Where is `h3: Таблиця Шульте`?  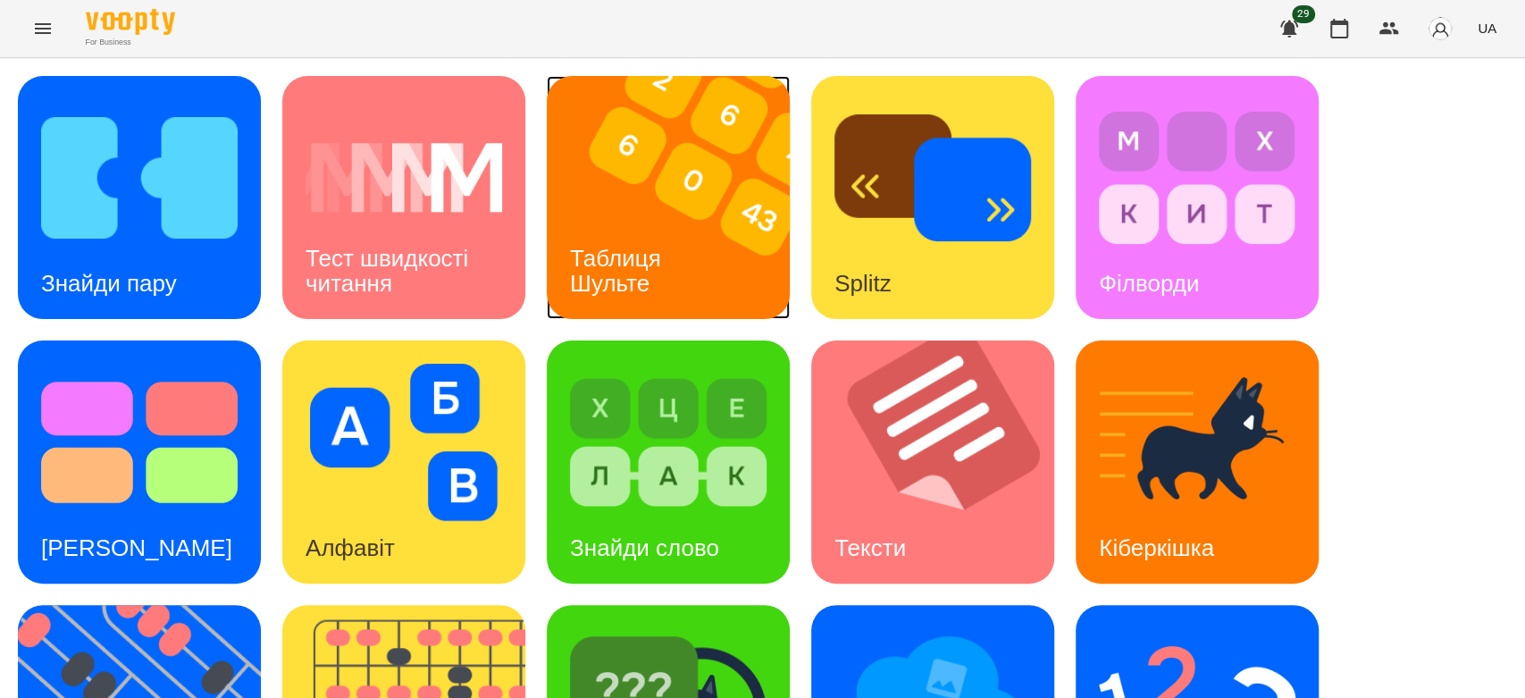
h3: Таблиця Шульте is located at coordinates (618, 270).